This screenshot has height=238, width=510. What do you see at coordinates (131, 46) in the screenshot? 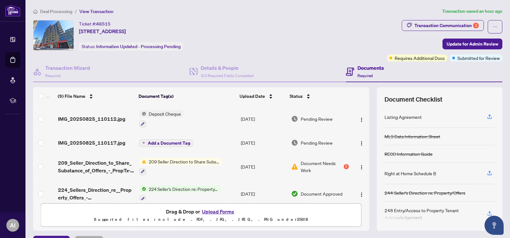
I see `div: Status:` at bounding box center [131, 46].